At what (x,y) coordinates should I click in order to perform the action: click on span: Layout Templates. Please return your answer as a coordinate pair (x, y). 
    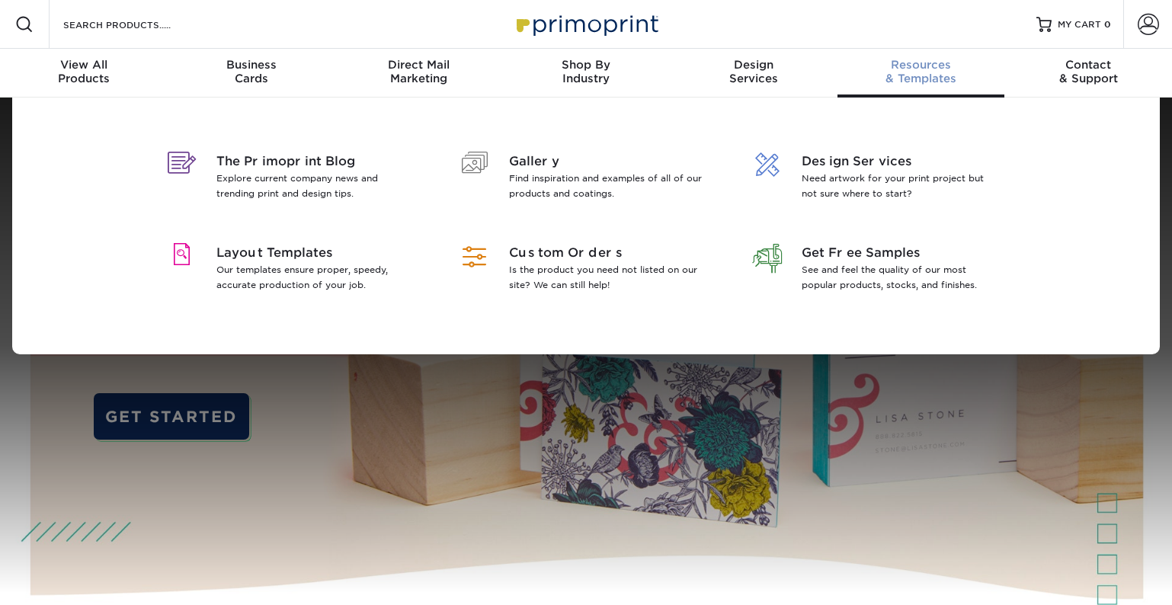
    Looking at the image, I should click on (315, 253).